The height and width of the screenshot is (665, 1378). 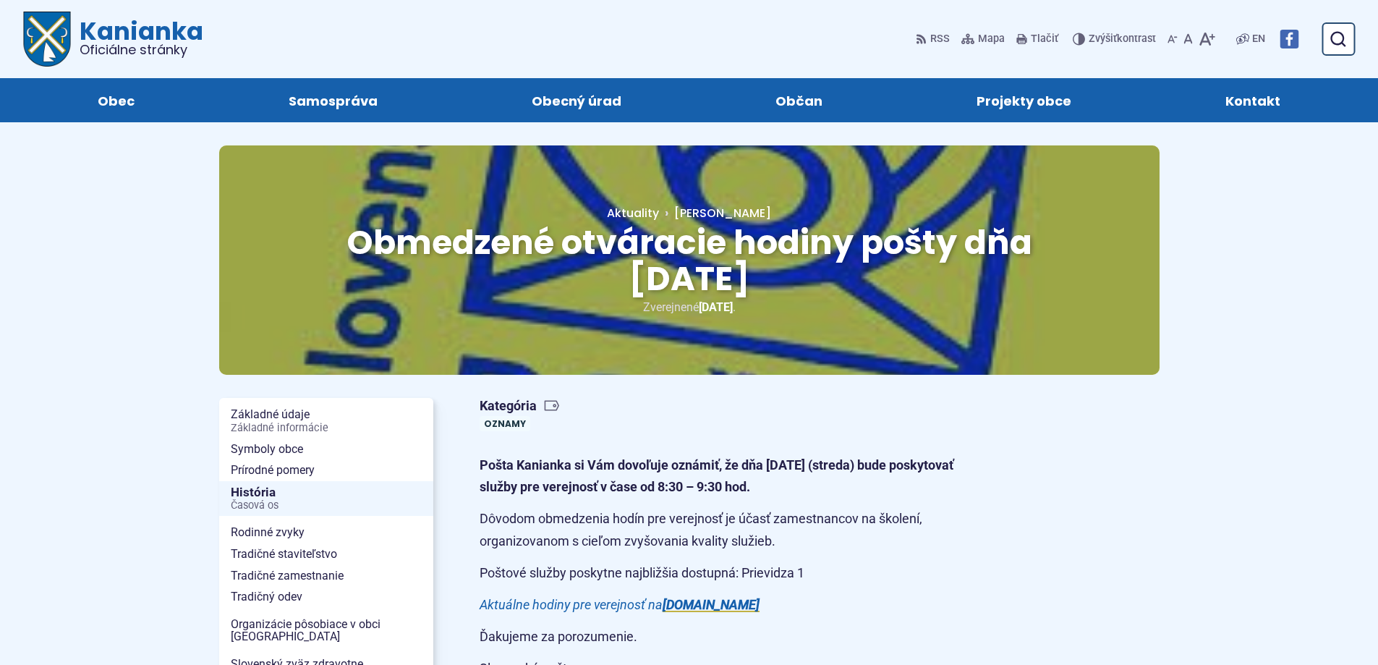 What do you see at coordinates (1103, 38) in the screenshot?
I see `span: Zvýšiť` at bounding box center [1103, 38].